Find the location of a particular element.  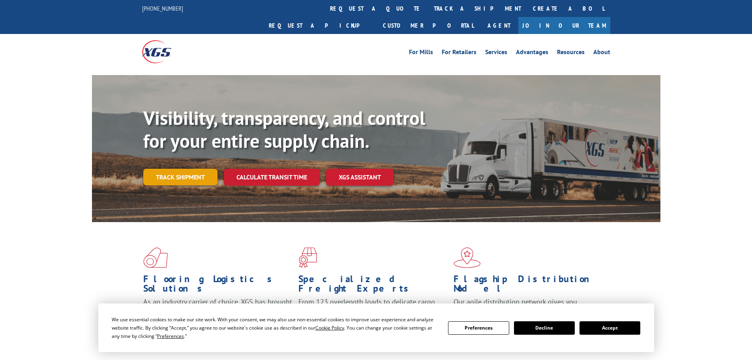

button: Decline is located at coordinates (544, 328).